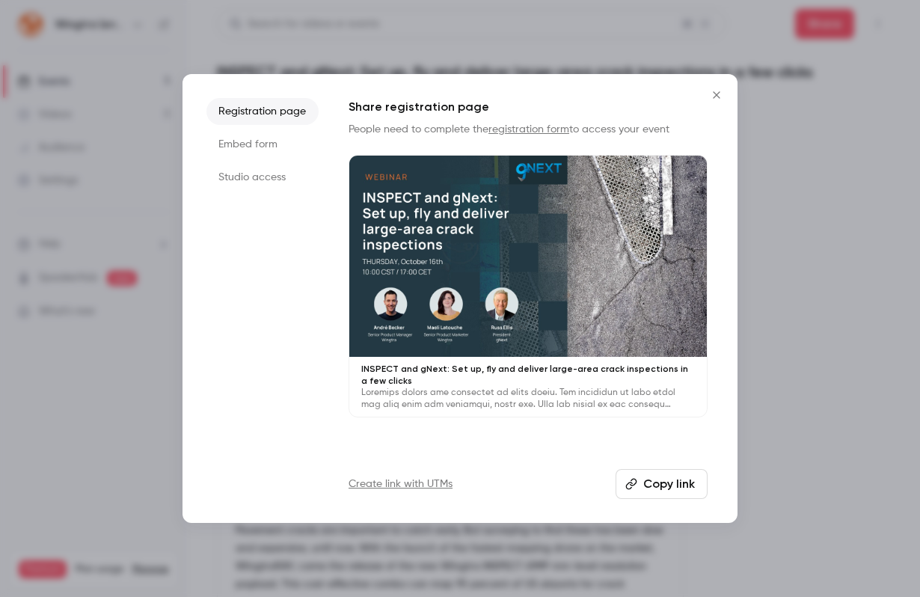  Describe the element at coordinates (716, 95) in the screenshot. I see `button: Close` at that location.